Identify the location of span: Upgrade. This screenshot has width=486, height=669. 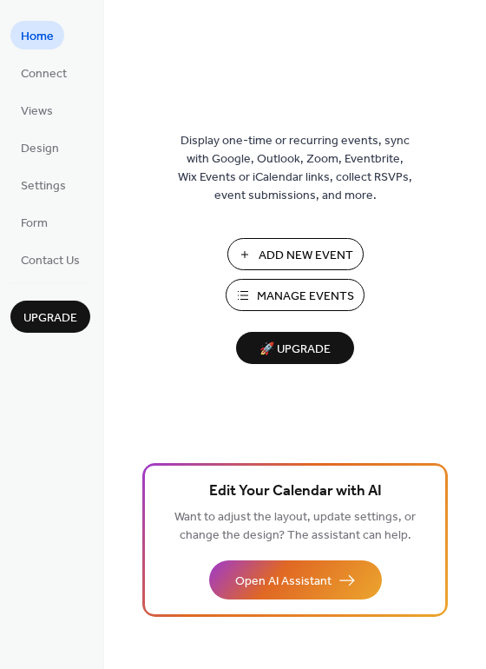
(50, 318).